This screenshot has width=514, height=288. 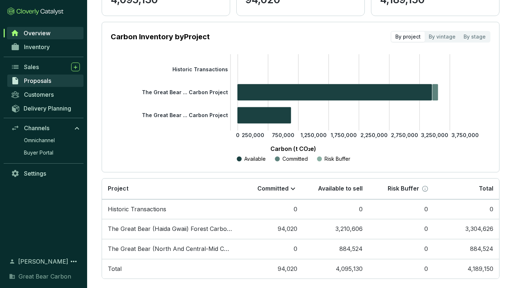 I want to click on a: Sales, so click(x=45, y=67).